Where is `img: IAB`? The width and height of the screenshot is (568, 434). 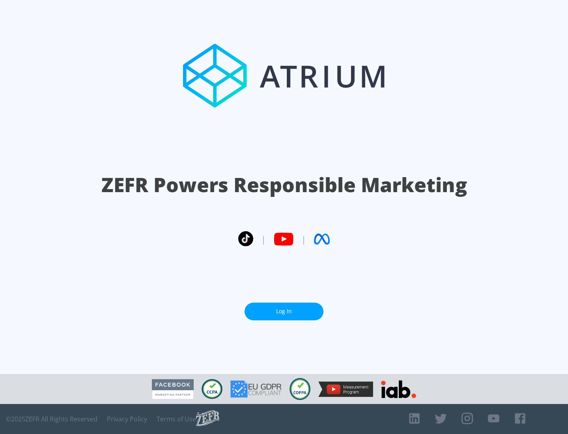 img: IAB is located at coordinates (399, 389).